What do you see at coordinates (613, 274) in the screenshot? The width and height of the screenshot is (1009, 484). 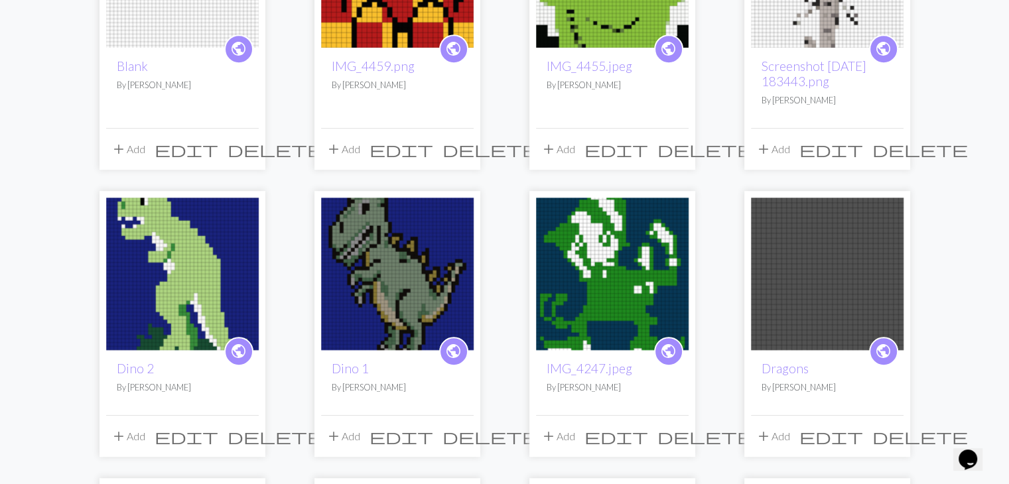 I see `img: IMG_4247.jpeg` at bounding box center [613, 274].